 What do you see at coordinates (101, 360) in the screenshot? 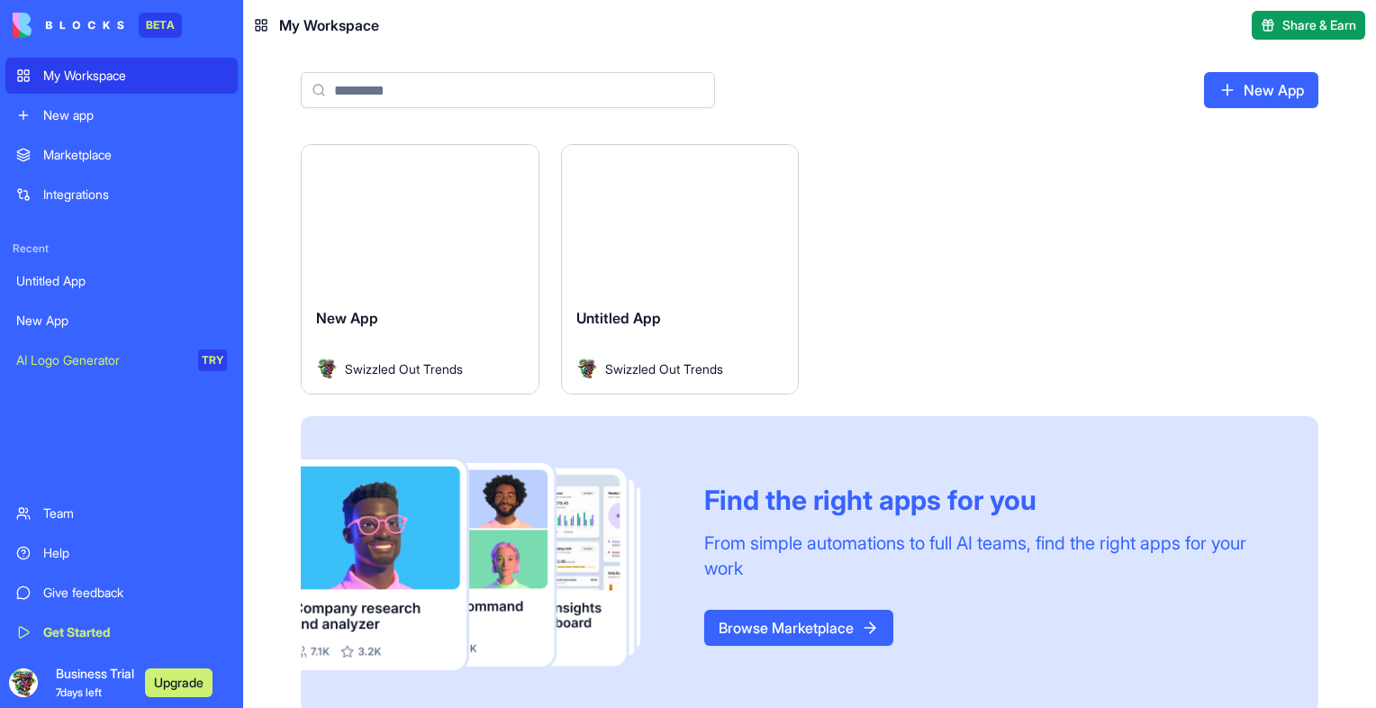
I see `div: AI Logo Generator` at bounding box center [101, 360].